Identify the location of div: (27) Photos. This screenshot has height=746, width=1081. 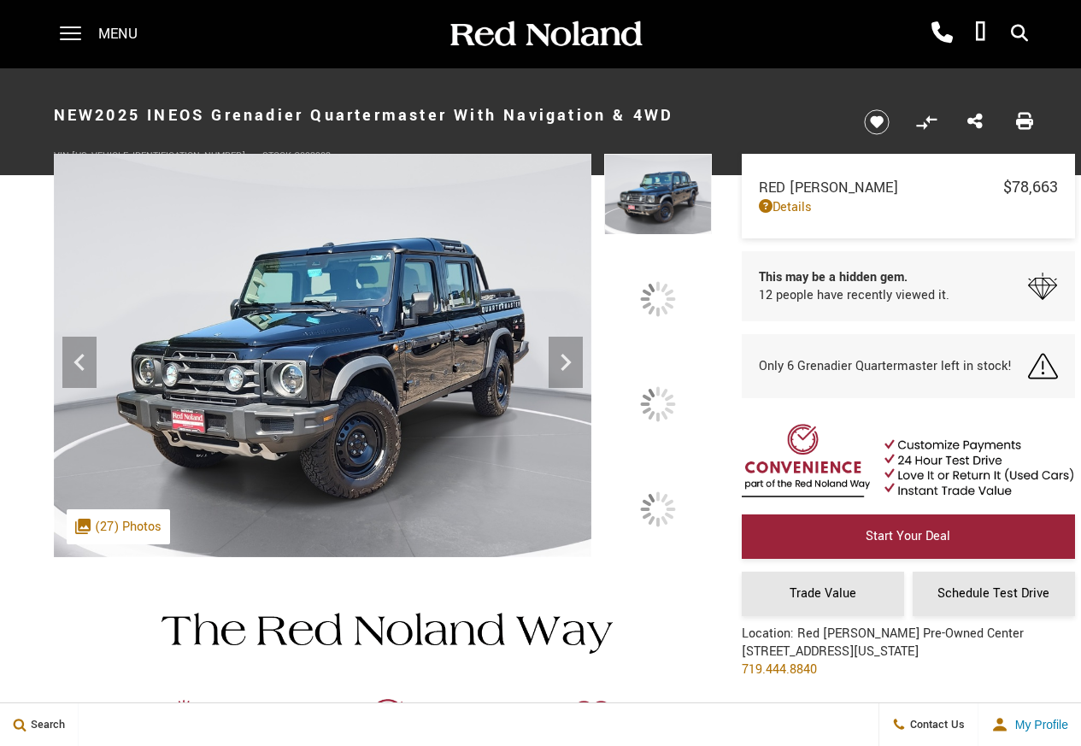
(118, 526).